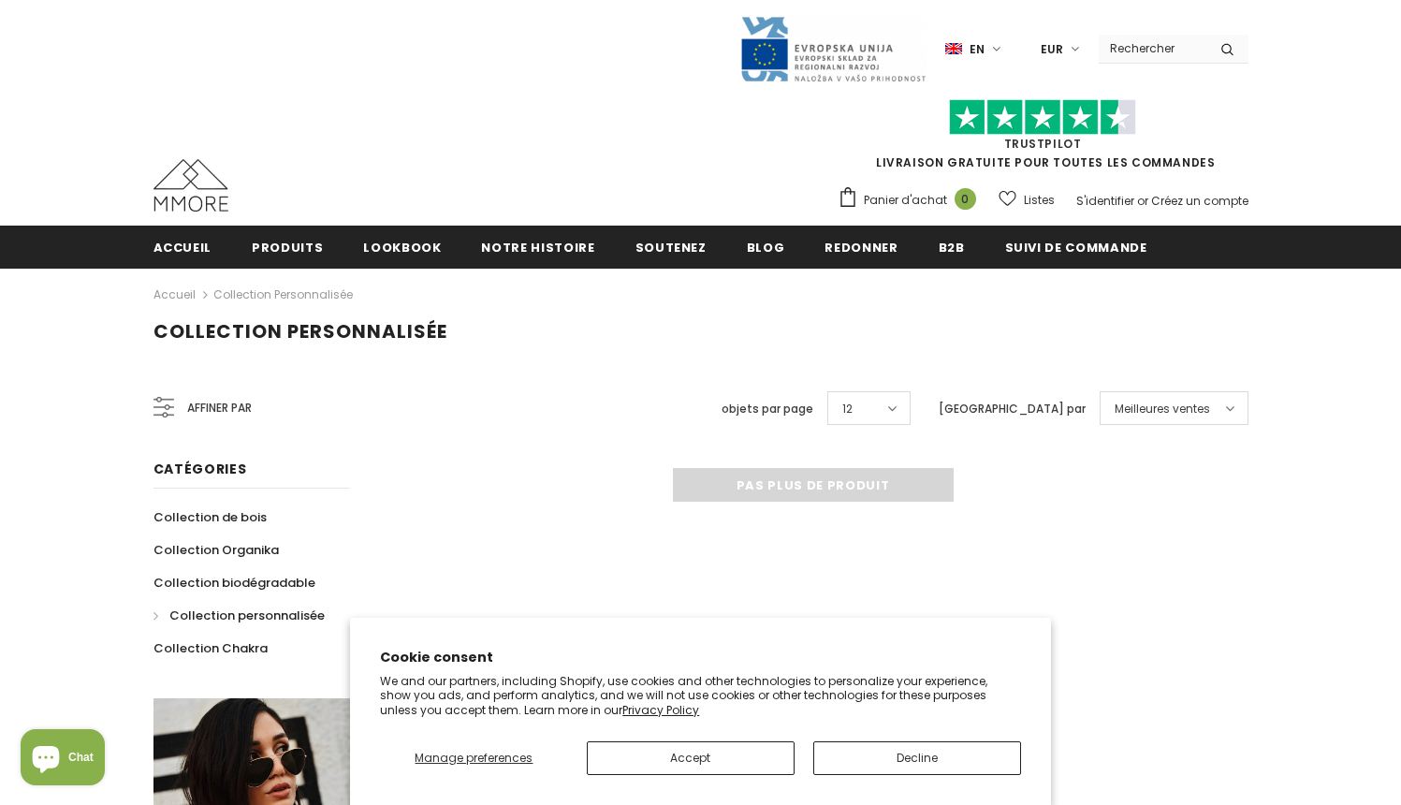 This screenshot has height=805, width=1401. I want to click on a: Blog, so click(765, 246).